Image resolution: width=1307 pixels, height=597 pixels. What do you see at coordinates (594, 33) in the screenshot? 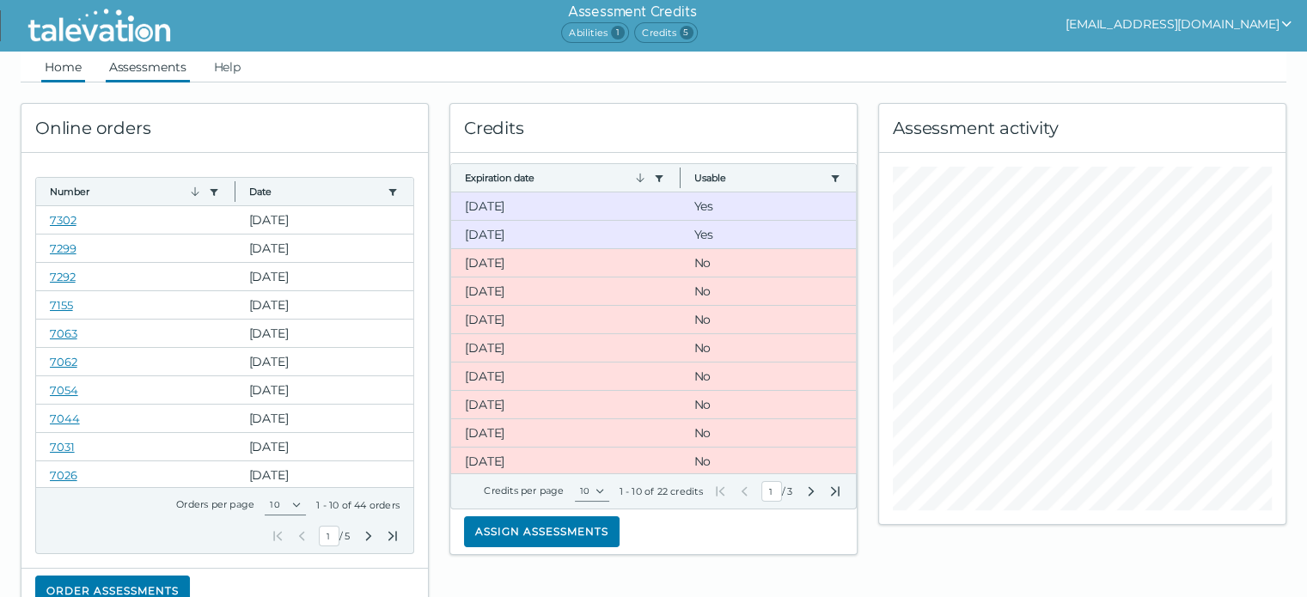
I see `span: Abilities` at bounding box center [594, 33].